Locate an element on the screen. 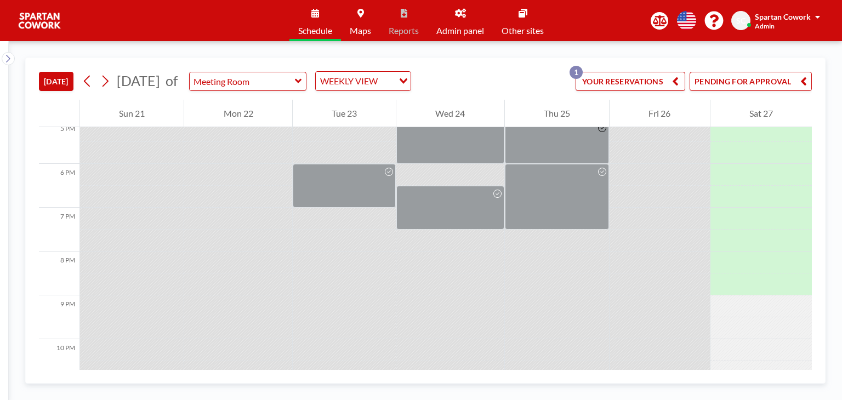 The image size is (842, 400). button: PENDING FOR APPROVAL is located at coordinates (750, 81).